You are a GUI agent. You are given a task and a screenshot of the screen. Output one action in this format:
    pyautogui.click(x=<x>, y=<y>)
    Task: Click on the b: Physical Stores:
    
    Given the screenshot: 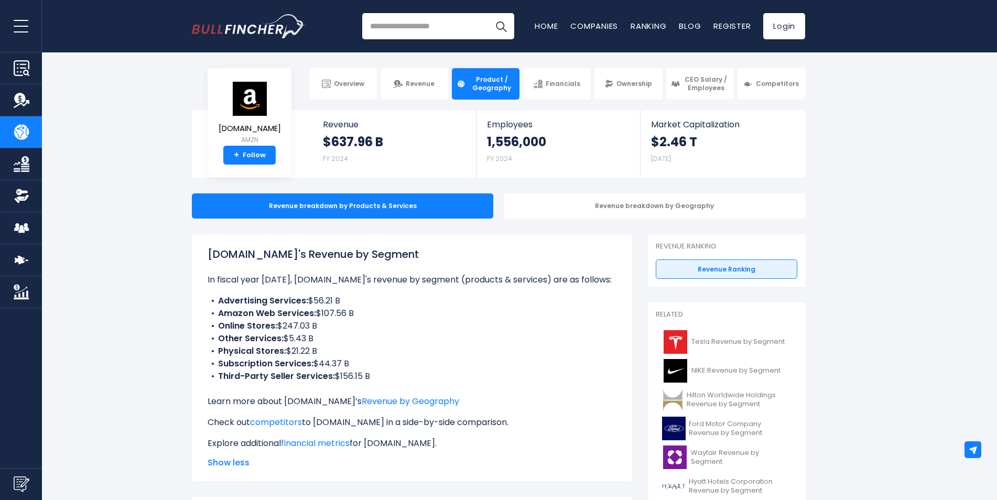 What is the action you would take?
    pyautogui.click(x=252, y=351)
    